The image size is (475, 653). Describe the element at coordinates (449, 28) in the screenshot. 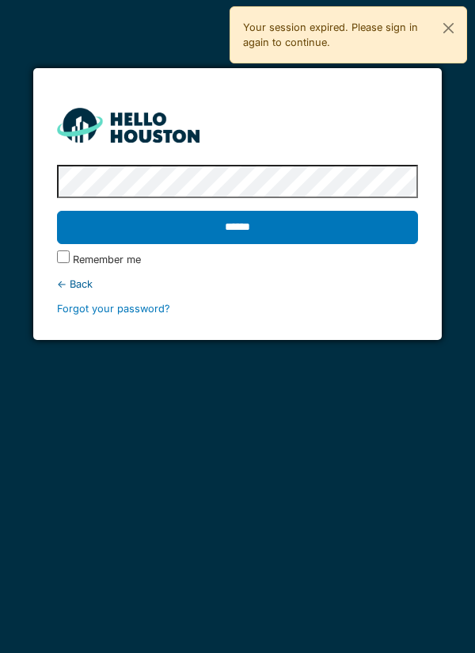

I see `button: Close` at that location.